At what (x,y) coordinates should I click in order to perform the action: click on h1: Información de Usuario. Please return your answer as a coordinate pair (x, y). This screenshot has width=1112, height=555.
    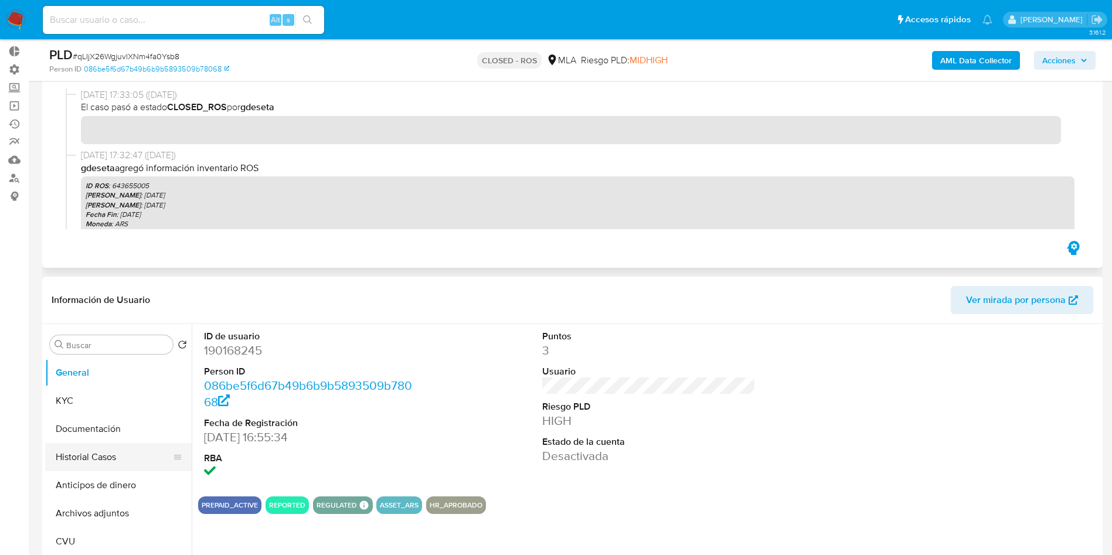
    Looking at the image, I should click on (101, 300).